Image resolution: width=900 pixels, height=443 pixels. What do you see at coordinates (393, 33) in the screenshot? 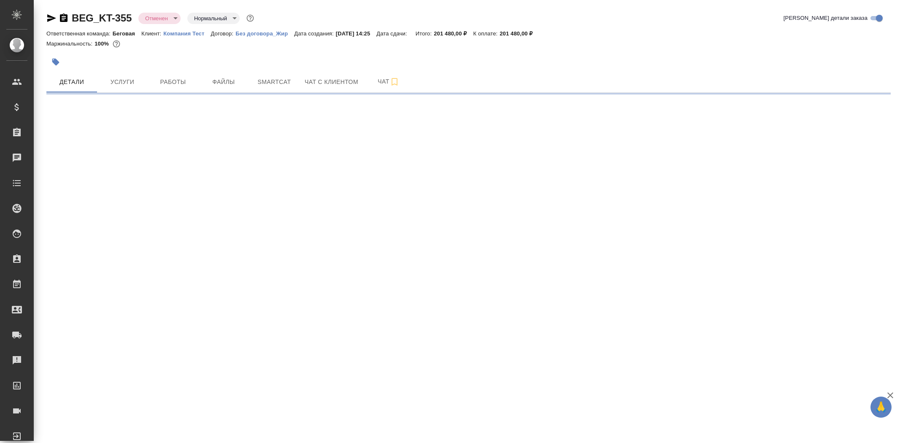
I see `p: Дата сдачи:` at bounding box center [393, 33].